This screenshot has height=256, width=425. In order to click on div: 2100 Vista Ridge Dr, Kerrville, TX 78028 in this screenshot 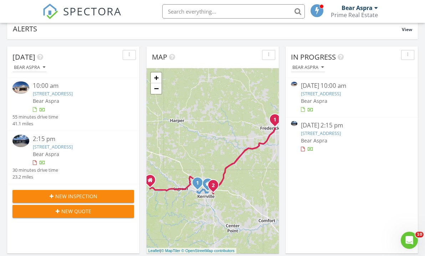, I will do `click(215, 187)`.